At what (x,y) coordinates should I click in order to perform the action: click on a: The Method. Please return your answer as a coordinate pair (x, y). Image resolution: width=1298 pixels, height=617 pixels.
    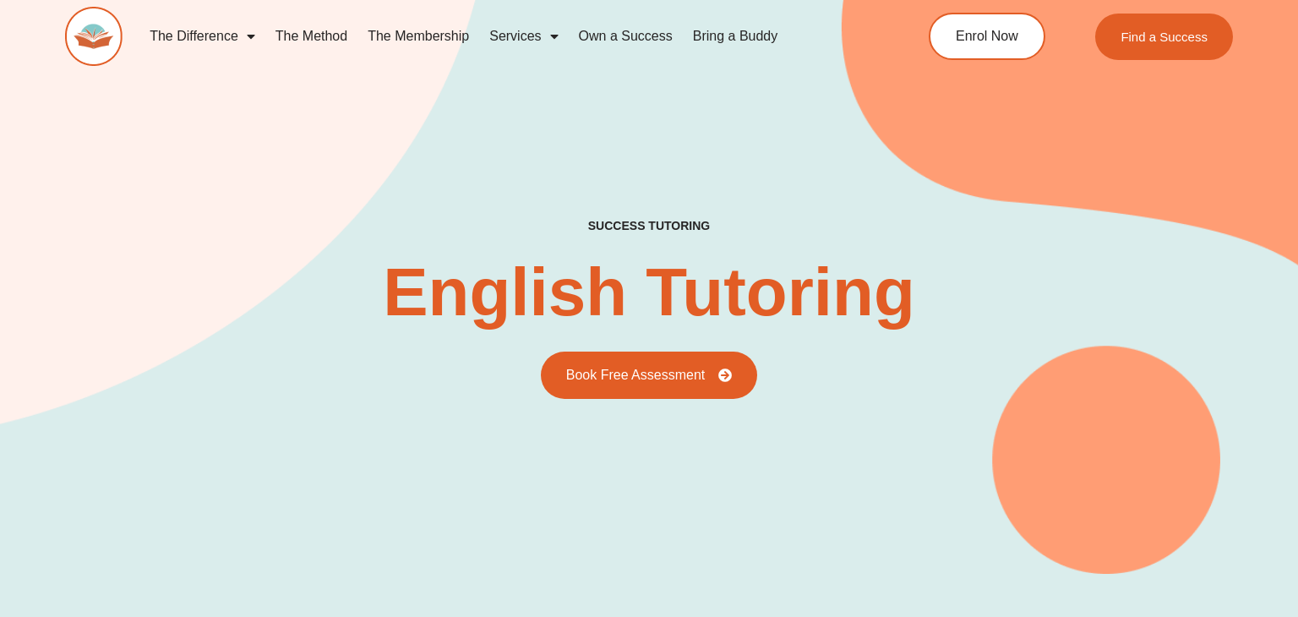
    Looking at the image, I should click on (311, 36).